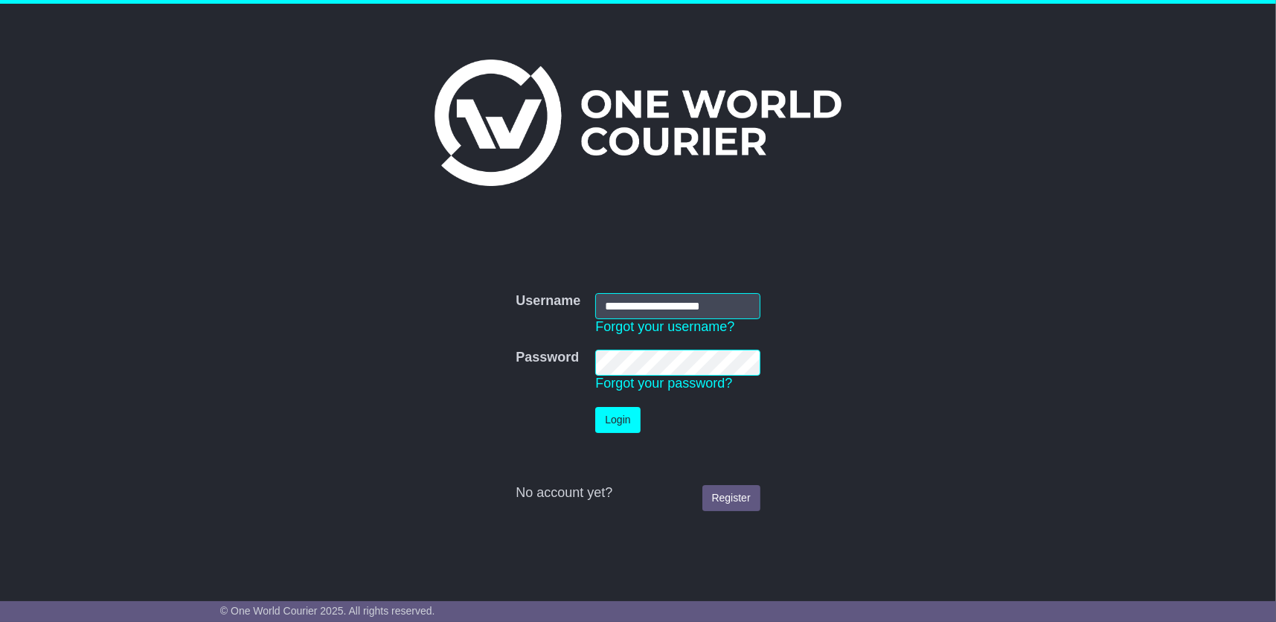 The image size is (1276, 622). I want to click on a: Forgot your password?, so click(663, 383).